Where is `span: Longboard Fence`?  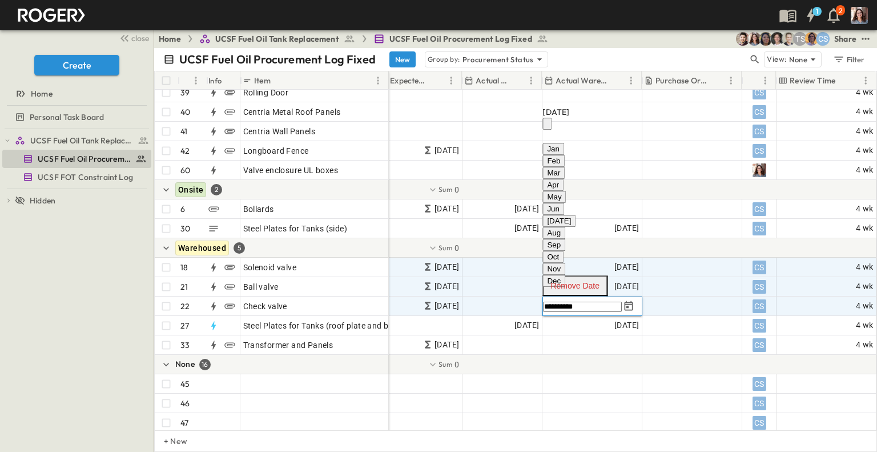 span: Longboard Fence is located at coordinates (276, 151).